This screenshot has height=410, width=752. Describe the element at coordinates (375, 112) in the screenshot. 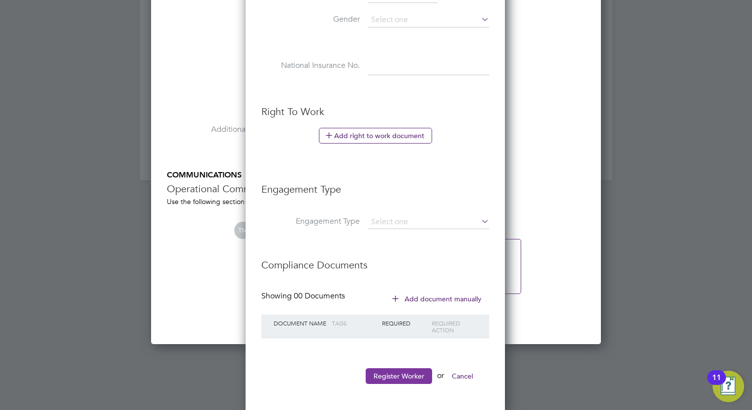

I see `h3: Right To Work` at that location.